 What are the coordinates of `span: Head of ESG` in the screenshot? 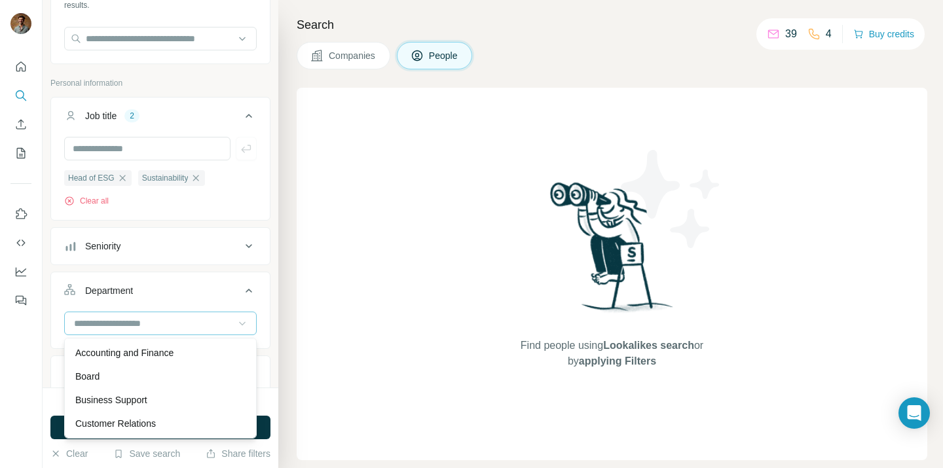 It's located at (91, 178).